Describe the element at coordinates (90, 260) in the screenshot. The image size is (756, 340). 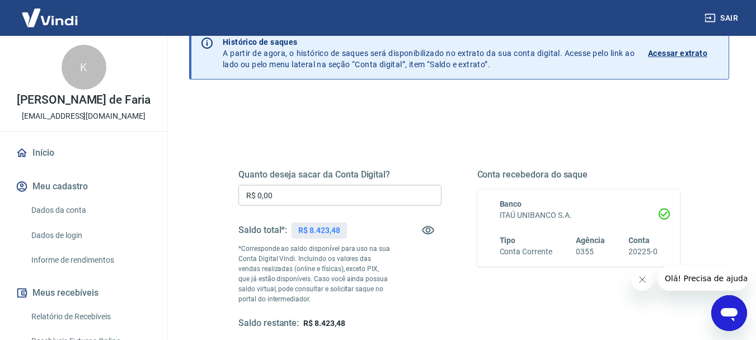
I see `a: Informe de rendimentos` at that location.